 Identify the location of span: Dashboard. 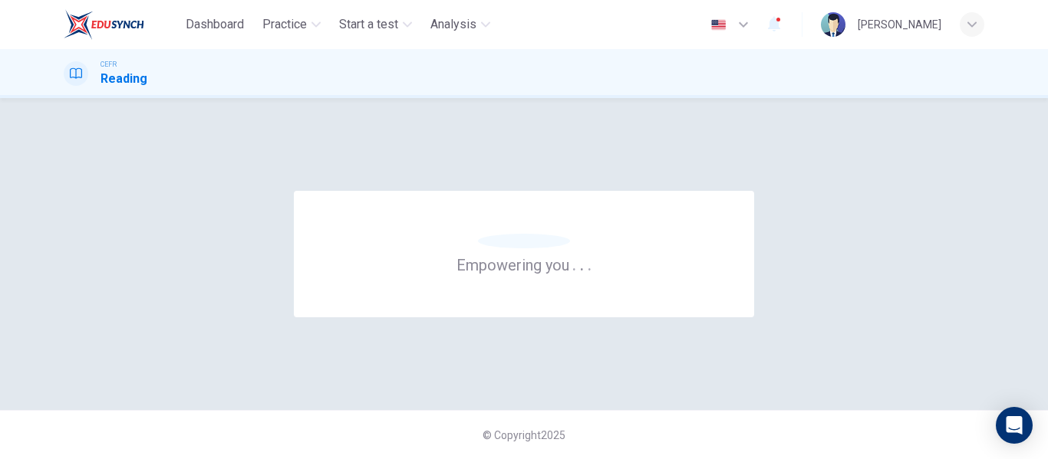
(215, 25).